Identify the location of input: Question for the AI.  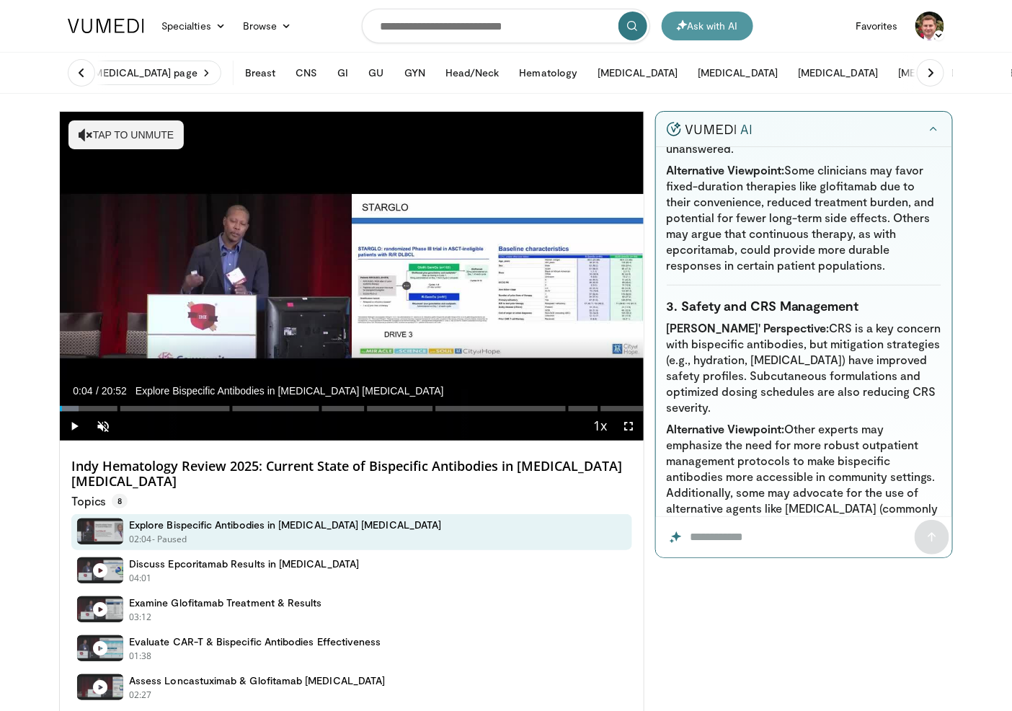
(804, 537).